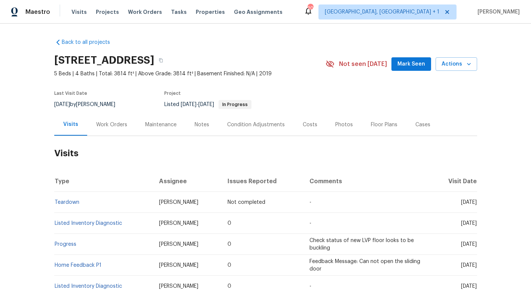  Describe the element at coordinates (145, 12) in the screenshot. I see `span: Work Orders` at that location.